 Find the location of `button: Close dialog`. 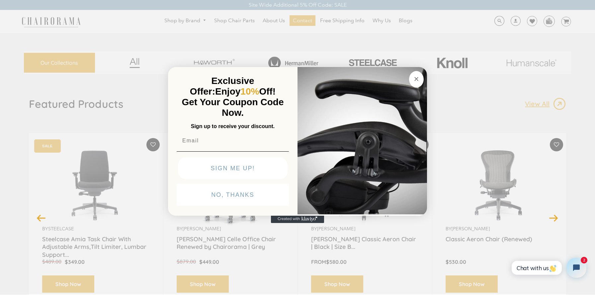

button: Close dialog is located at coordinates (417, 79).